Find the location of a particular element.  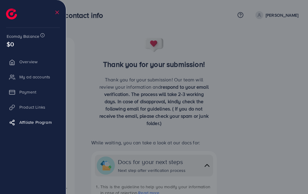

span: Affiliate Program is located at coordinates (35, 122).